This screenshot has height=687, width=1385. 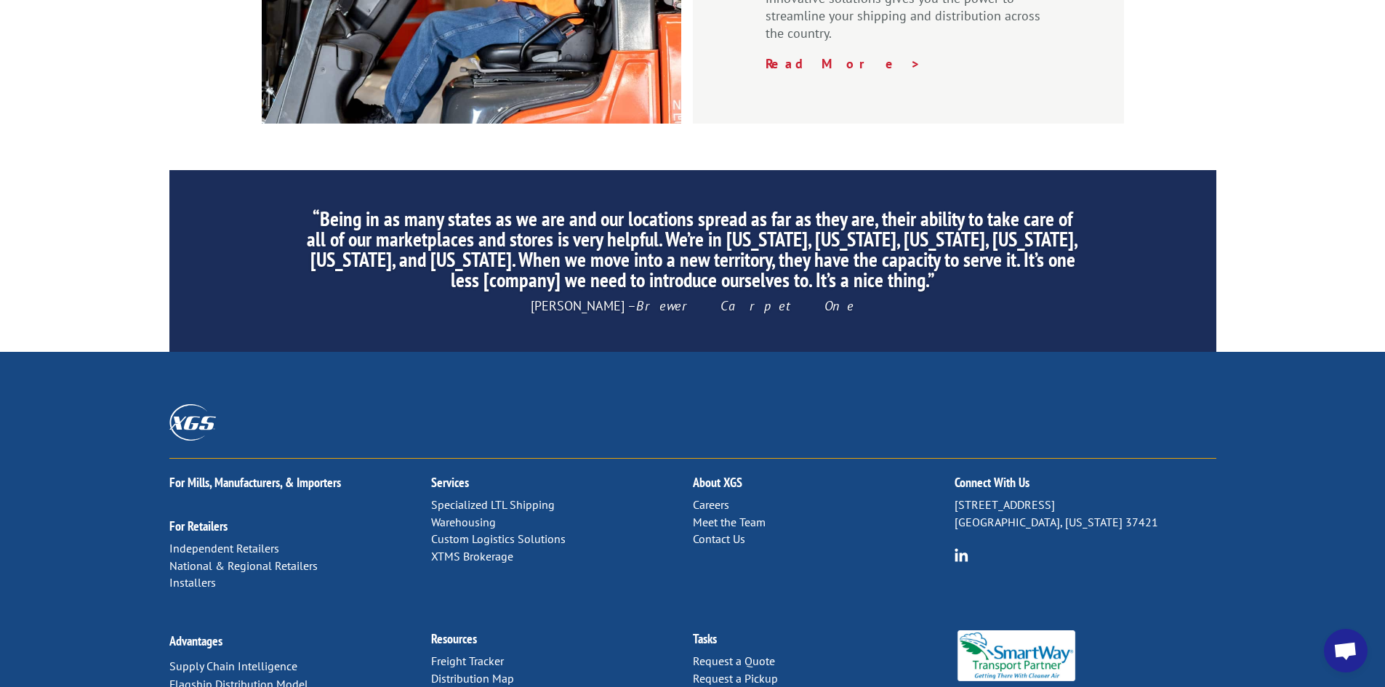 I want to click on a: Distribution Map, so click(x=472, y=678).